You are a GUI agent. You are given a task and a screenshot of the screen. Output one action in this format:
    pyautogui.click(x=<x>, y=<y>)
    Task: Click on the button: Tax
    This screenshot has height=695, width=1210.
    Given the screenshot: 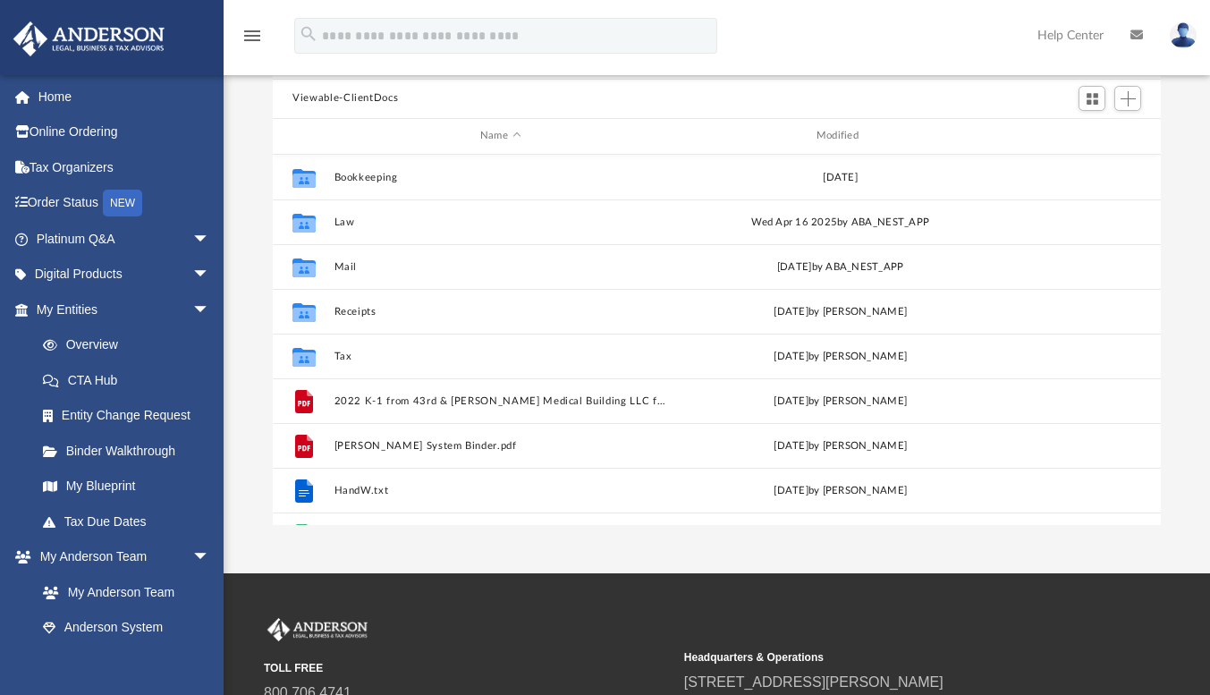 What is the action you would take?
    pyautogui.click(x=501, y=356)
    